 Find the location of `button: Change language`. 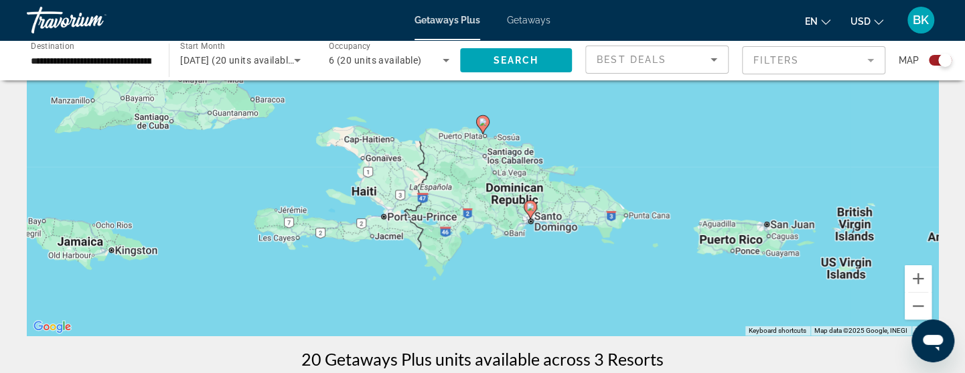

button: Change language is located at coordinates (818, 21).